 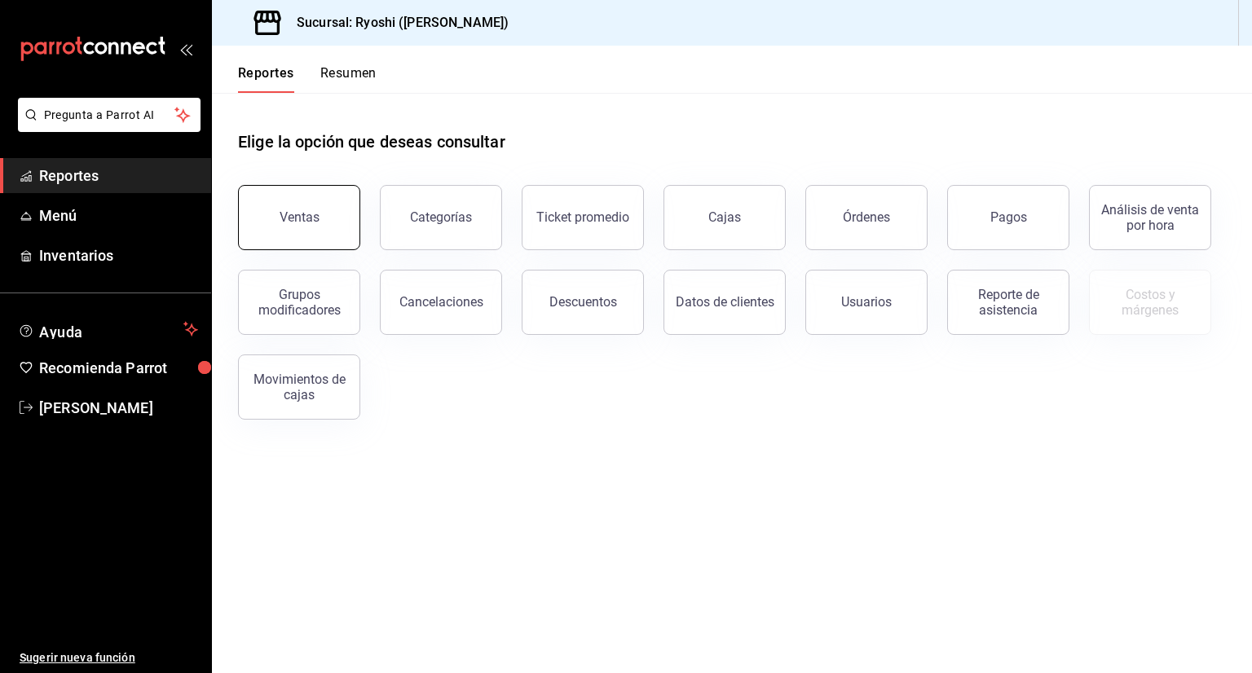 What do you see at coordinates (299, 218) in the screenshot?
I see `button: Ventas` at bounding box center [299, 218].